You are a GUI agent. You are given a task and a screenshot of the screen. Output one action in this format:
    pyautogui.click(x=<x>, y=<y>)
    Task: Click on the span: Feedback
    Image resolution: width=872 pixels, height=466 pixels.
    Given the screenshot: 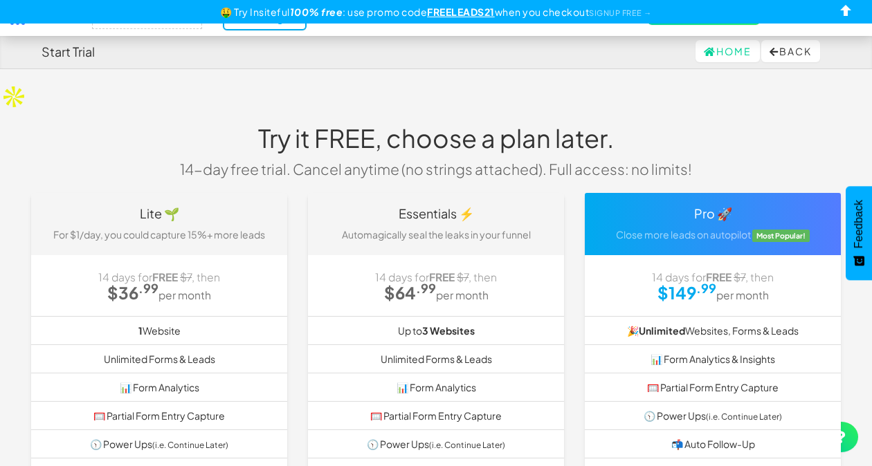 What is the action you would take?
    pyautogui.click(x=859, y=224)
    